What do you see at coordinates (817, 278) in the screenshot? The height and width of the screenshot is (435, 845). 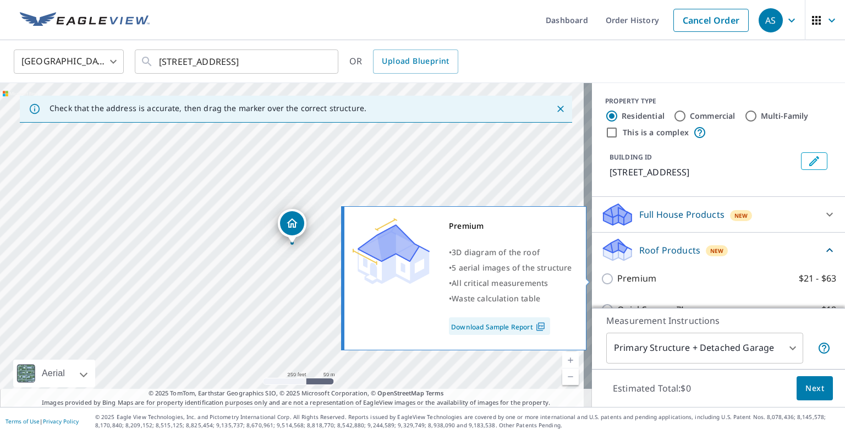 I see `p: $21 - $63` at bounding box center [817, 278].